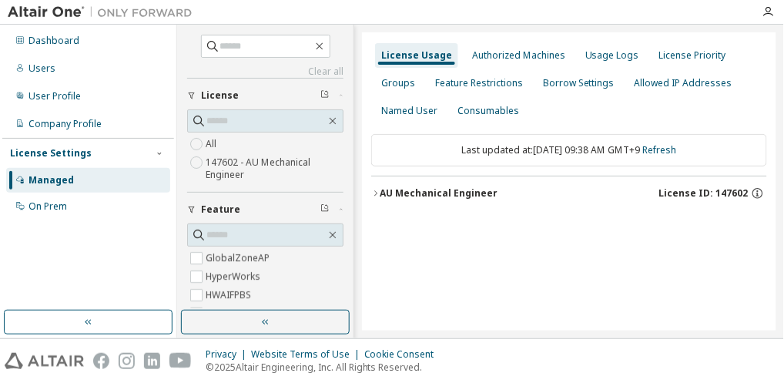  Describe the element at coordinates (569, 193) in the screenshot. I see `button: AU Mechanical EngineerLicense ID: 147602` at that location.